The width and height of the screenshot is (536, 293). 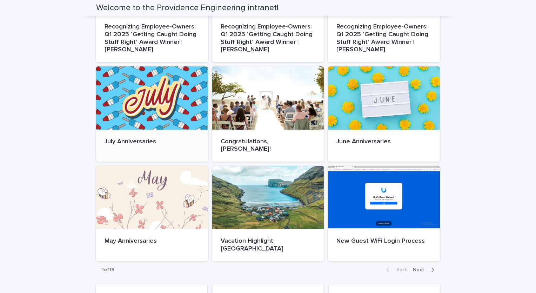 What do you see at coordinates (384, 142) in the screenshot?
I see `p: June Anniversaries` at bounding box center [384, 142].